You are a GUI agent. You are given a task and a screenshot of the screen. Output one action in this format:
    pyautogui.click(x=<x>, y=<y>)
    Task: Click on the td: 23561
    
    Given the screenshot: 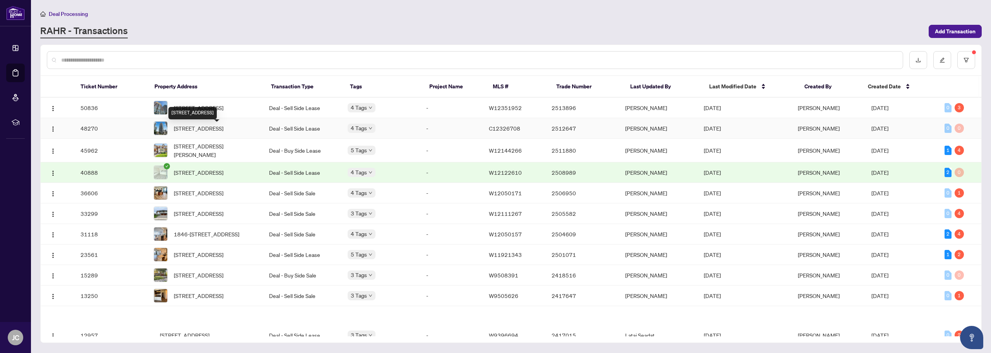 What is the action you would take?
    pyautogui.click(x=111, y=254)
    